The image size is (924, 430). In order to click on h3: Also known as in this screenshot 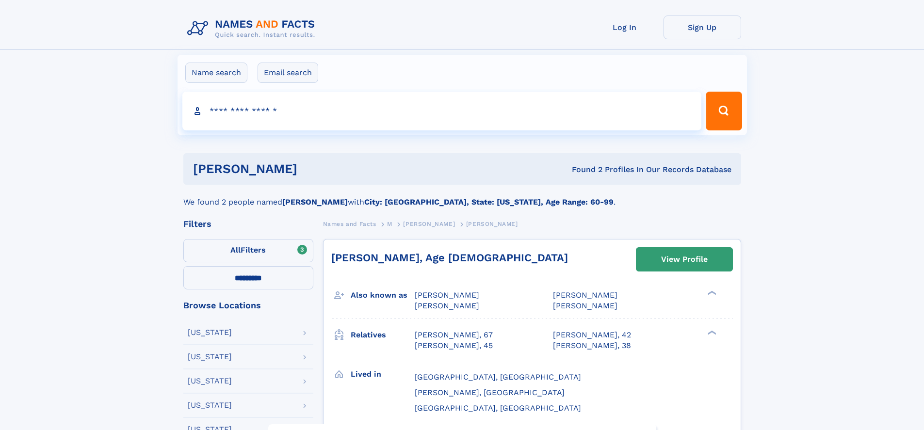, I will do `click(383, 295)`.